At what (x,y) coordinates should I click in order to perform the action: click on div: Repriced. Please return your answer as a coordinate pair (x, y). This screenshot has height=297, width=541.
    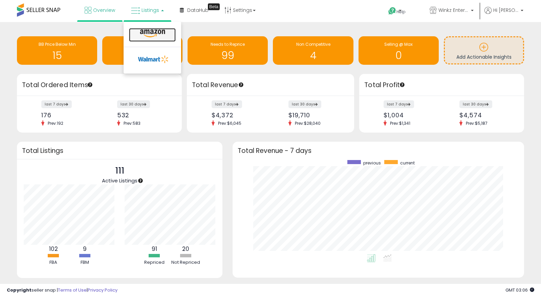
    Looking at the image, I should click on (154, 262).